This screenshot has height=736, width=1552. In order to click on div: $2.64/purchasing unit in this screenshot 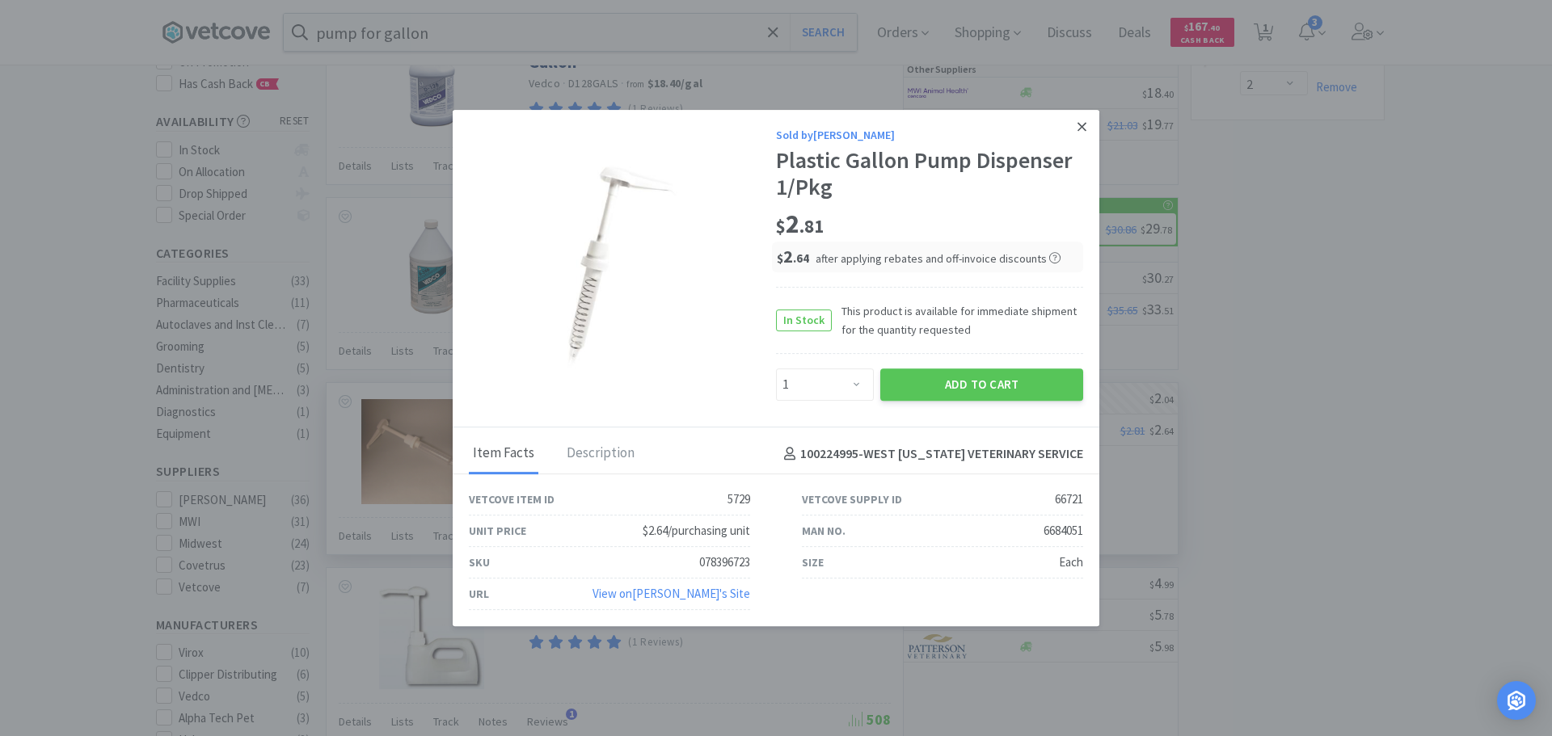, I will do `click(696, 531)`.